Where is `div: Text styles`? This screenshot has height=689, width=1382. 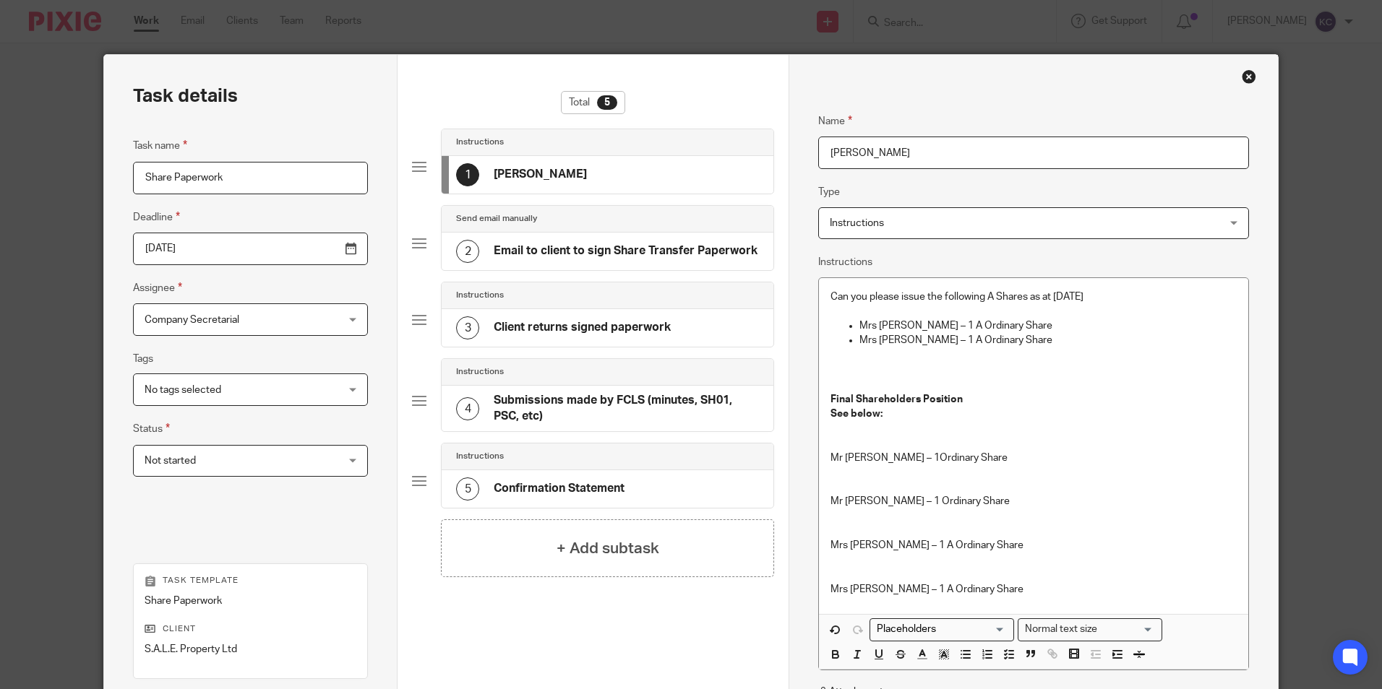
div: Text styles is located at coordinates (1090, 629).